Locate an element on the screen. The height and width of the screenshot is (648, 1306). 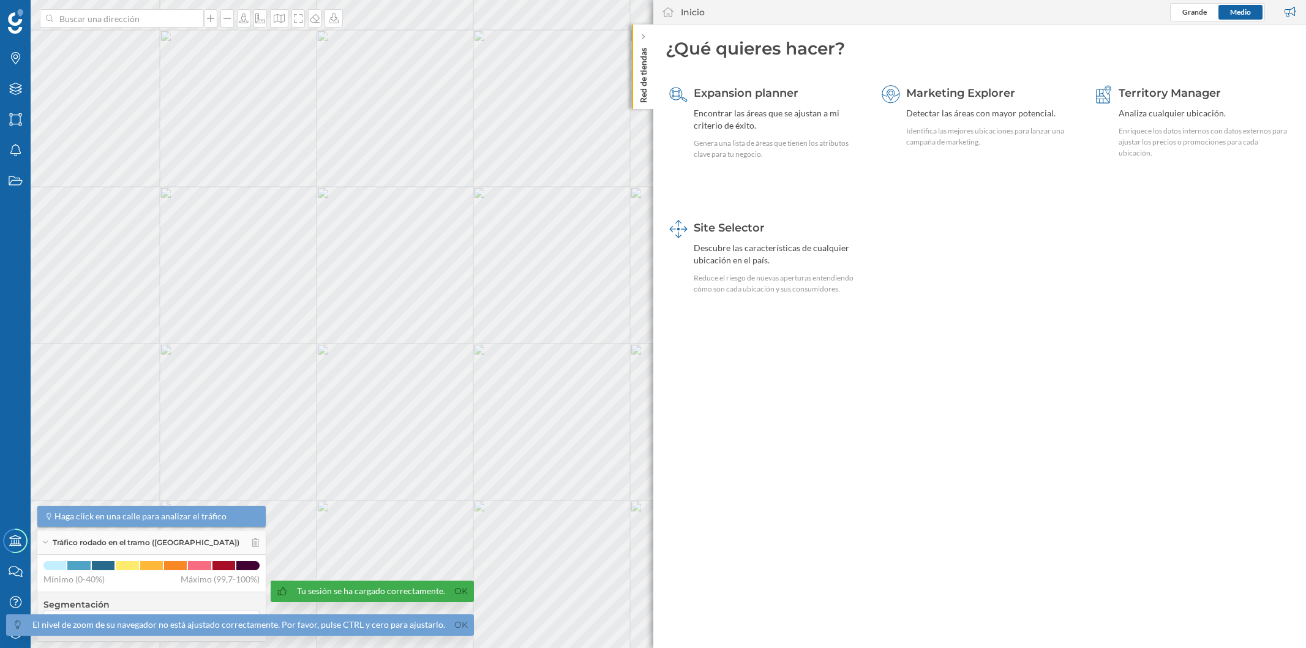
p: Red de tiendas is located at coordinates (643, 73).